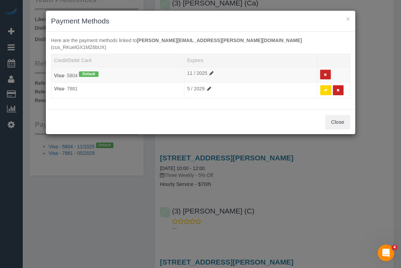 Image resolution: width=401 pixels, height=268 pixels. I want to click on span: 4, so click(395, 247).